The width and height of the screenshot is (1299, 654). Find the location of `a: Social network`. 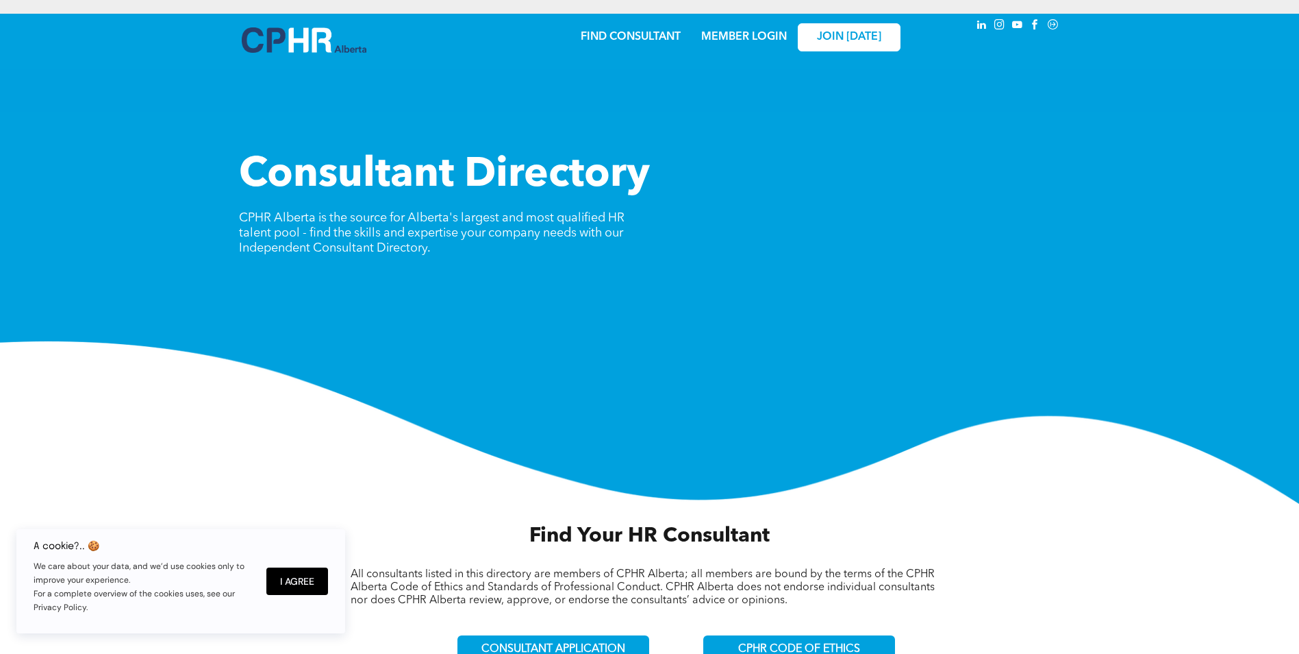

a: Social network is located at coordinates (1054, 26).